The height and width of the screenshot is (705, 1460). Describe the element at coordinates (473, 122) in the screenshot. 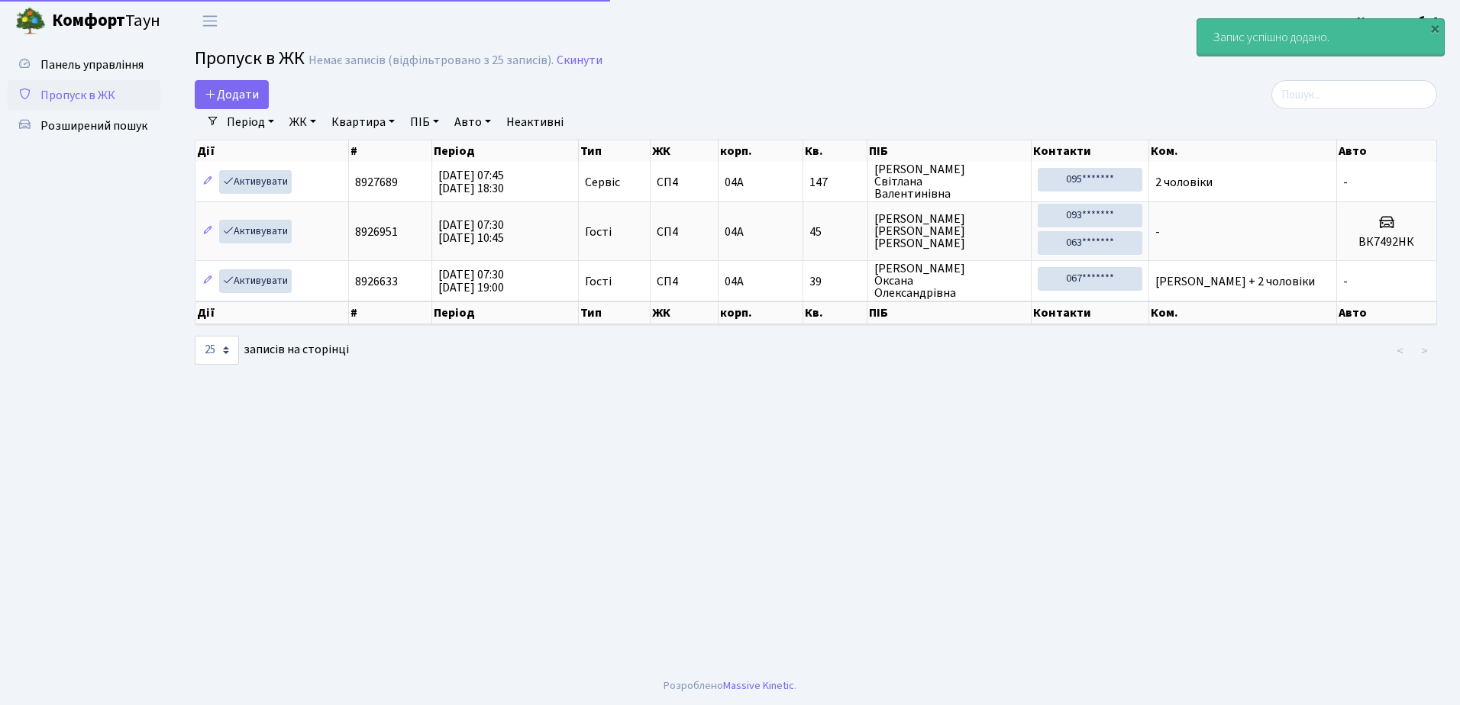

I see `a: Авто` at that location.